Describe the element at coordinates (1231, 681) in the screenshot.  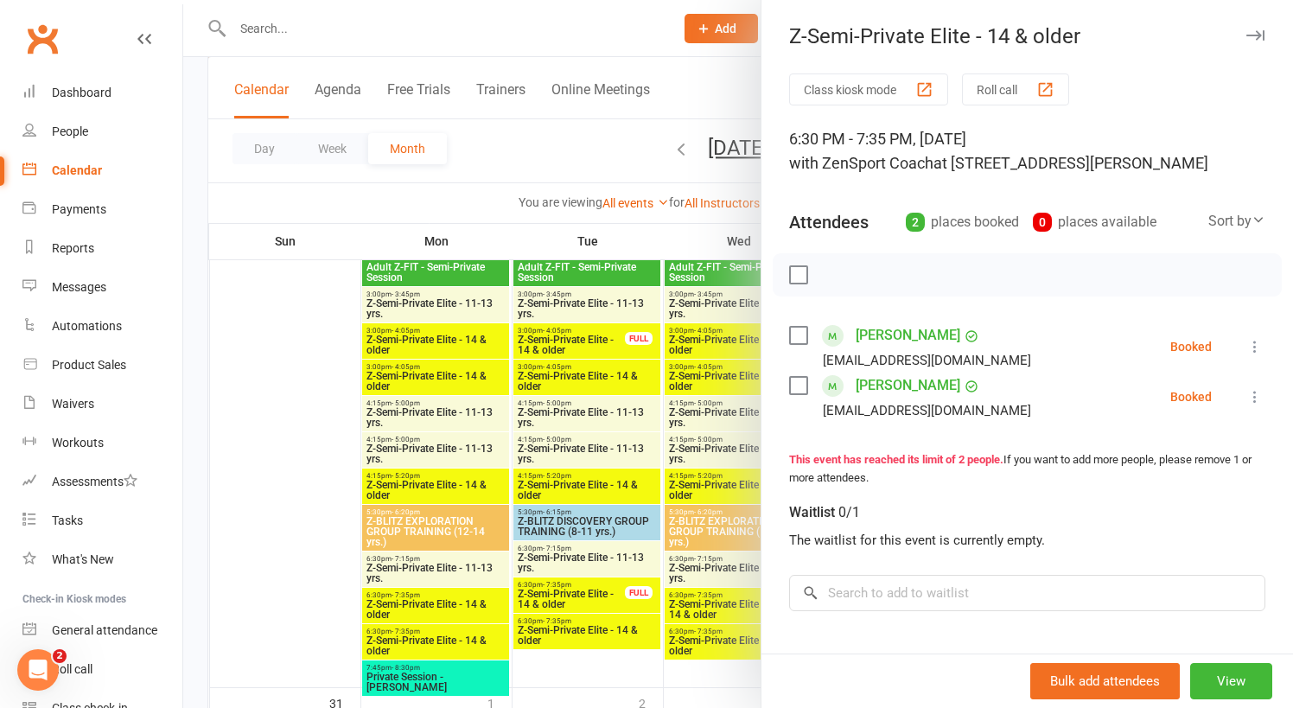
I see `button: View` at that location.